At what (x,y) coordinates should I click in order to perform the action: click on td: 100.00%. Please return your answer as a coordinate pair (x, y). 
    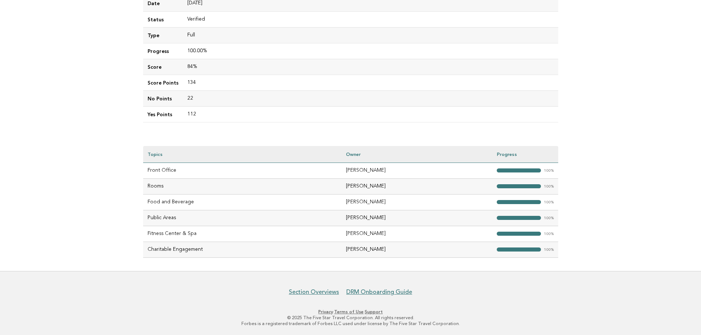
    Looking at the image, I should click on (371, 51).